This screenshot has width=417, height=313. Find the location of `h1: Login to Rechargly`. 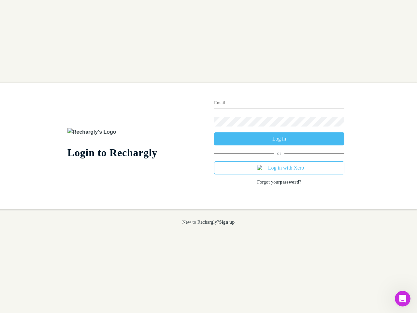

h1: Login to Rechargly is located at coordinates (112, 153).